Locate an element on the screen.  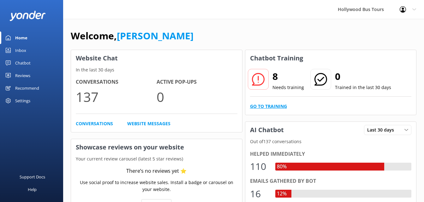
div: 80% is located at coordinates (281, 167).